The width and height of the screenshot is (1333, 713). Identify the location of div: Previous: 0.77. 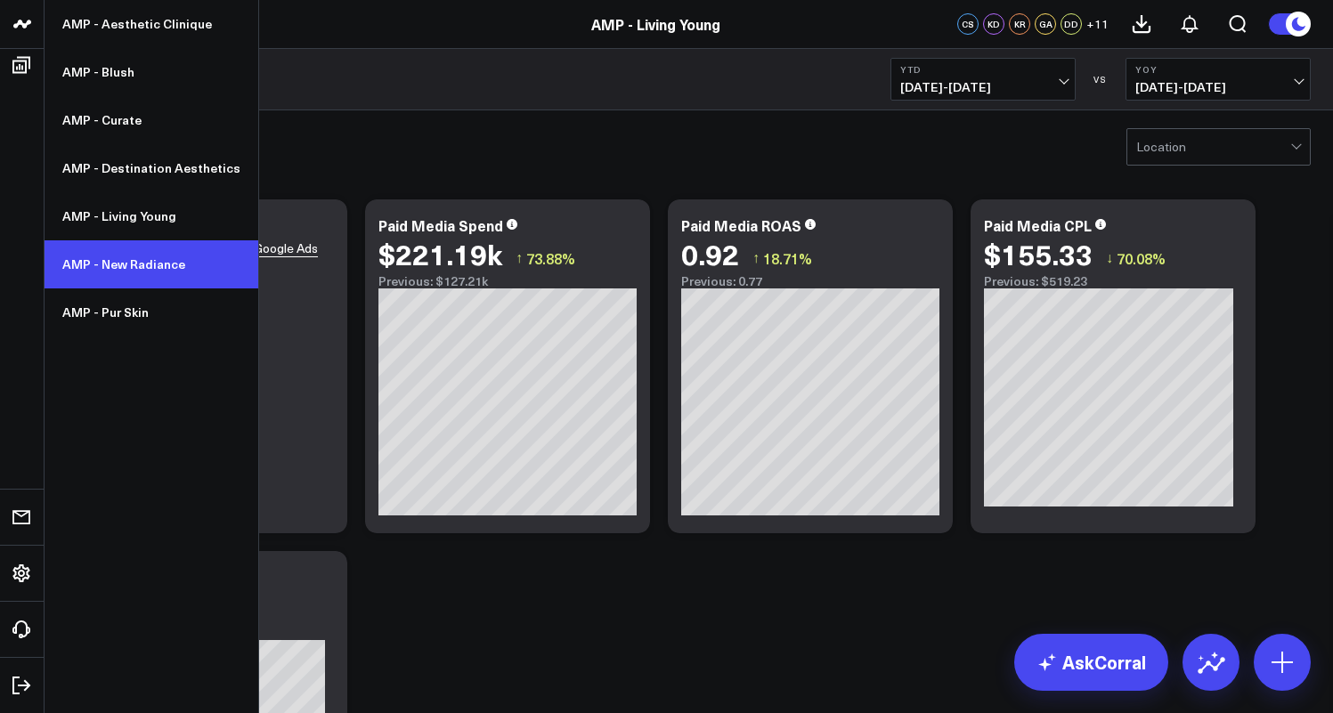
(810, 281).